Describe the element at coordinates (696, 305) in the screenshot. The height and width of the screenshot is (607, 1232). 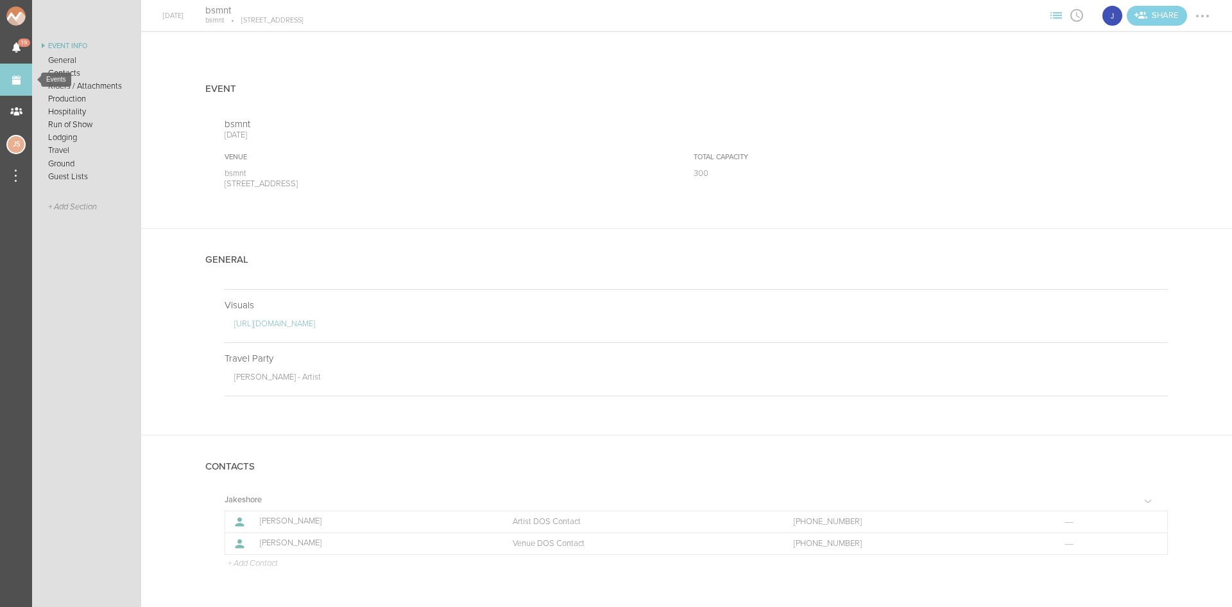
I see `p: Visuals` at that location.